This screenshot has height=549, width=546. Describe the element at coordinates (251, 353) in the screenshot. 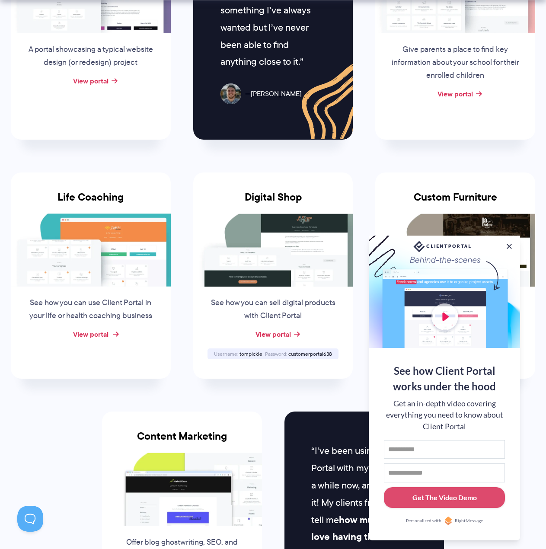

I see `span: tompickle` at that location.